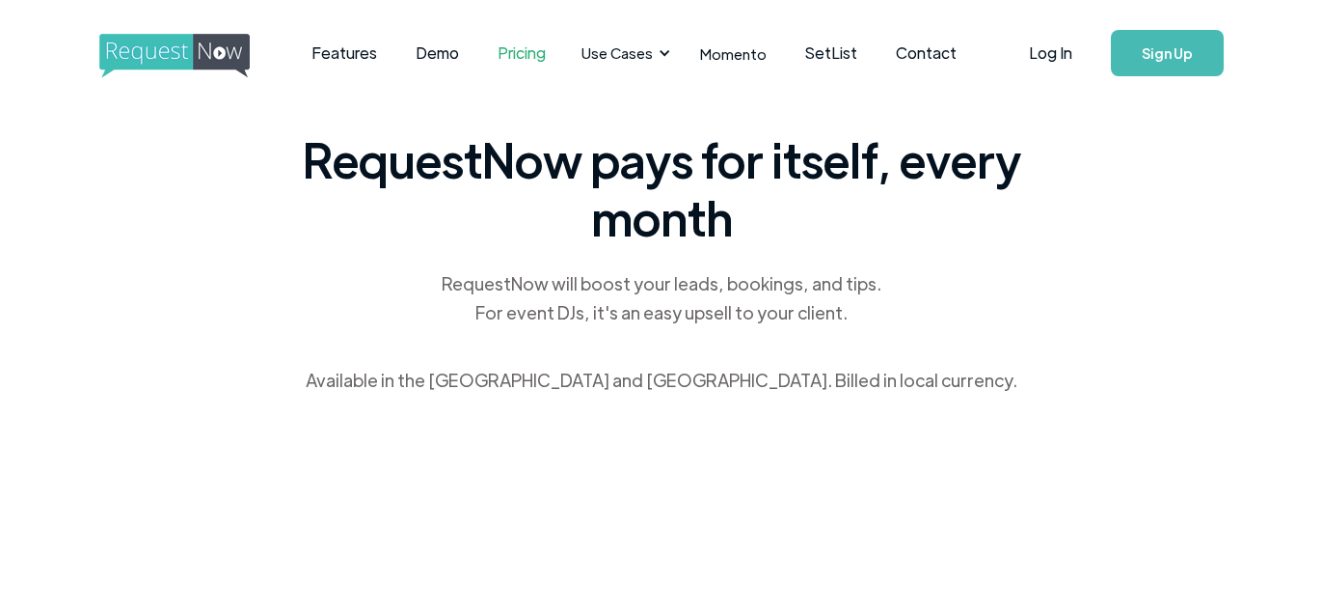  Describe the element at coordinates (662, 188) in the screenshot. I see `span: RequestNow pays for itself, every month` at that location.